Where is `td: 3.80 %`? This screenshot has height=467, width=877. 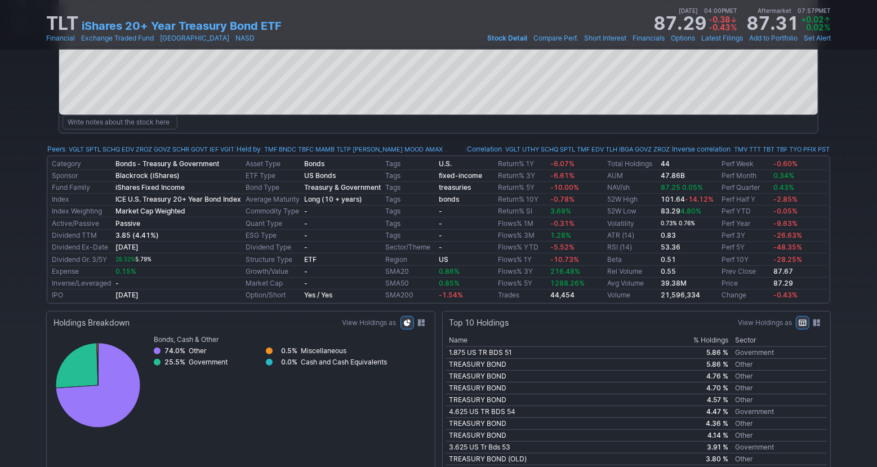 td: 3.80 % is located at coordinates (702, 459).